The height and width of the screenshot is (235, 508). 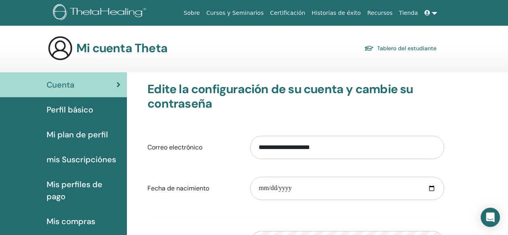 What do you see at coordinates (122, 48) in the screenshot?
I see `h3: Mi cuenta Theta` at bounding box center [122, 48].